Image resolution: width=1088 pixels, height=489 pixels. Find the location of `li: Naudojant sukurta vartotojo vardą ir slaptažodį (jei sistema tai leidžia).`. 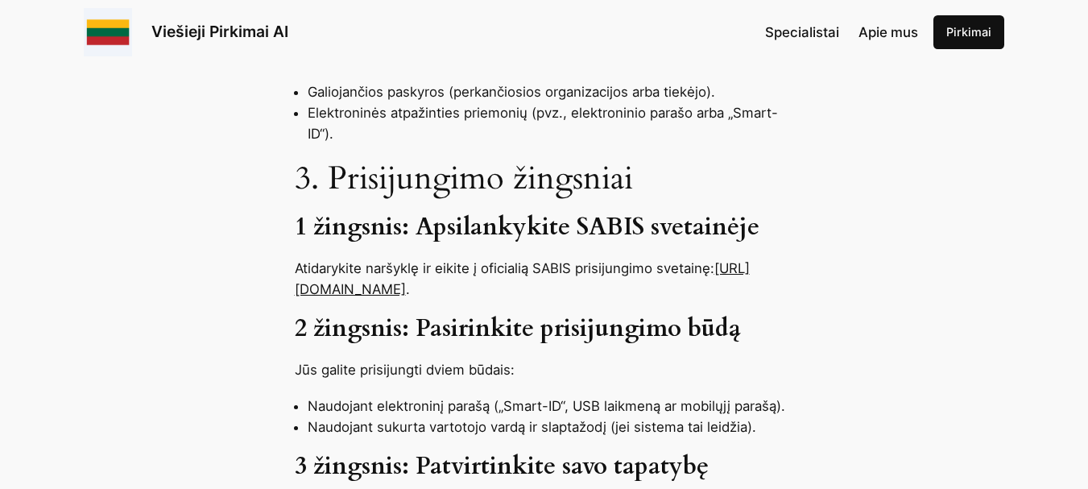

li: Naudojant sukurta vartotojo vardą ir slaptažodį (jei sistema tai leidžia). is located at coordinates (551, 427).